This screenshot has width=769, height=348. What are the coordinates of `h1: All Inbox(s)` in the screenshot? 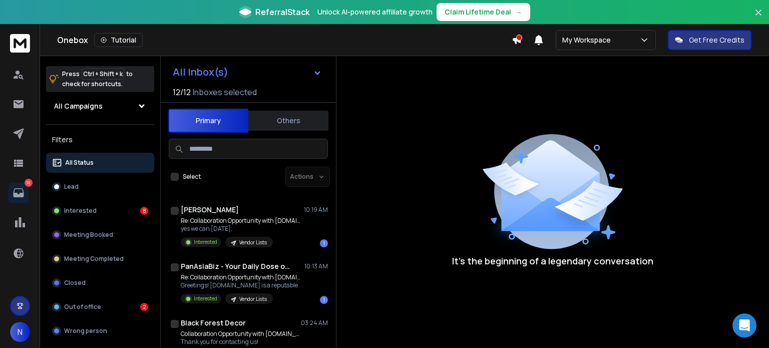 It's located at (200, 72).